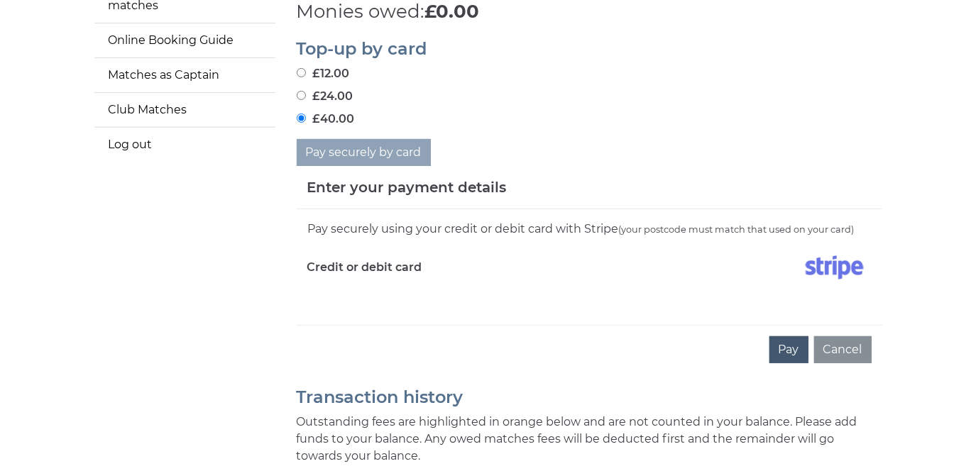 This screenshot has height=476, width=976. Describe the element at coordinates (589, 49) in the screenshot. I see `h2: Top-up by card` at that location.